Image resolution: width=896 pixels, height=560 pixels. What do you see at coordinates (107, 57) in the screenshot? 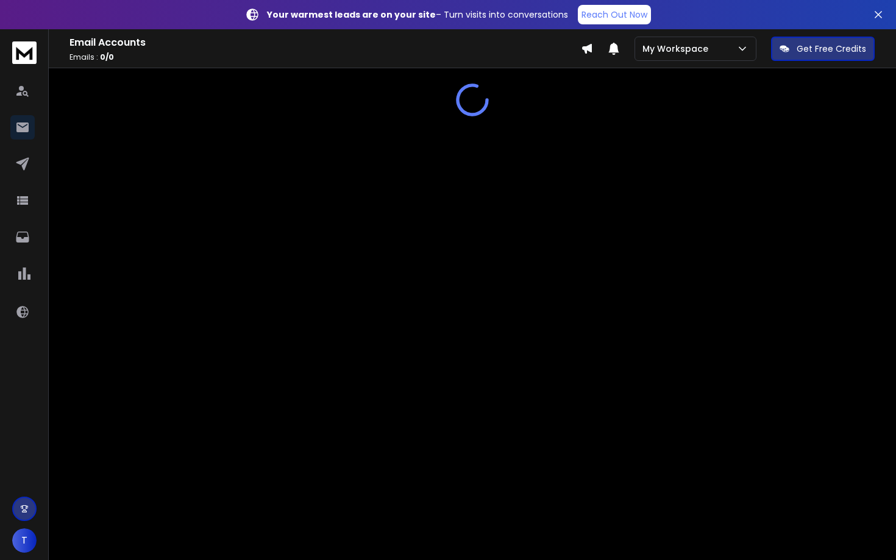
I see `span: 0 / 0` at bounding box center [107, 57].